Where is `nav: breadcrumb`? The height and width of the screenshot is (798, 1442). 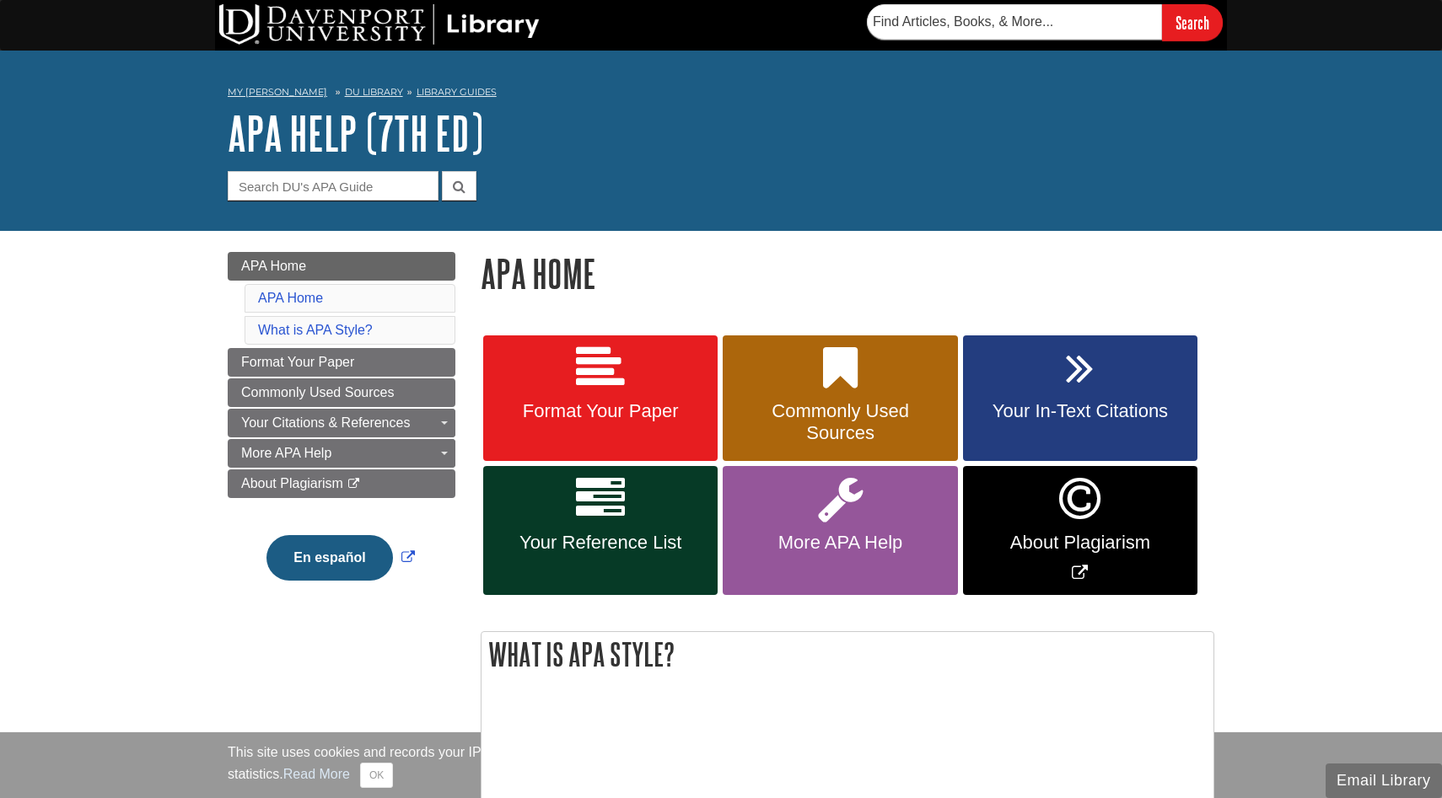 nav: breadcrumb is located at coordinates (721, 94).